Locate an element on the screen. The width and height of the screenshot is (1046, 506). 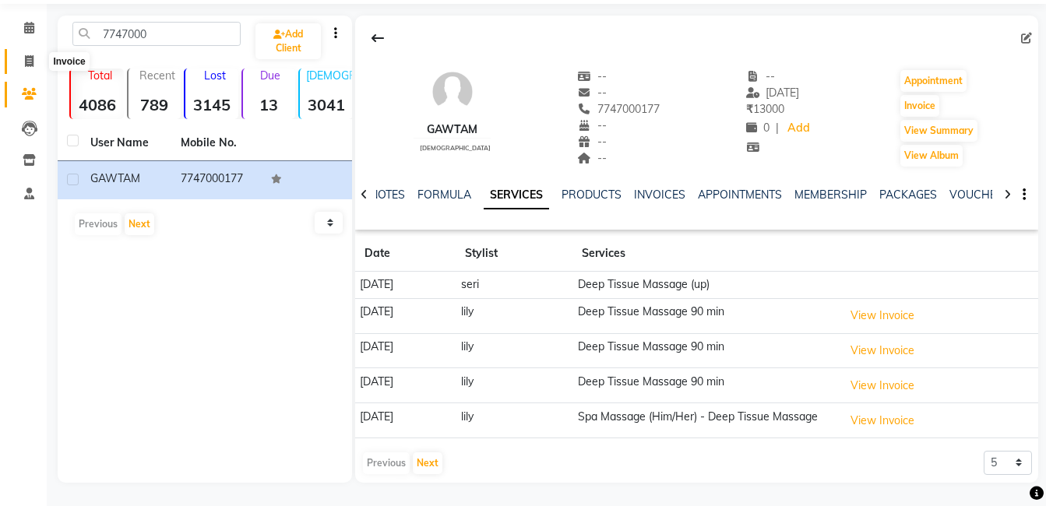
button: Invoice is located at coordinates (920, 106).